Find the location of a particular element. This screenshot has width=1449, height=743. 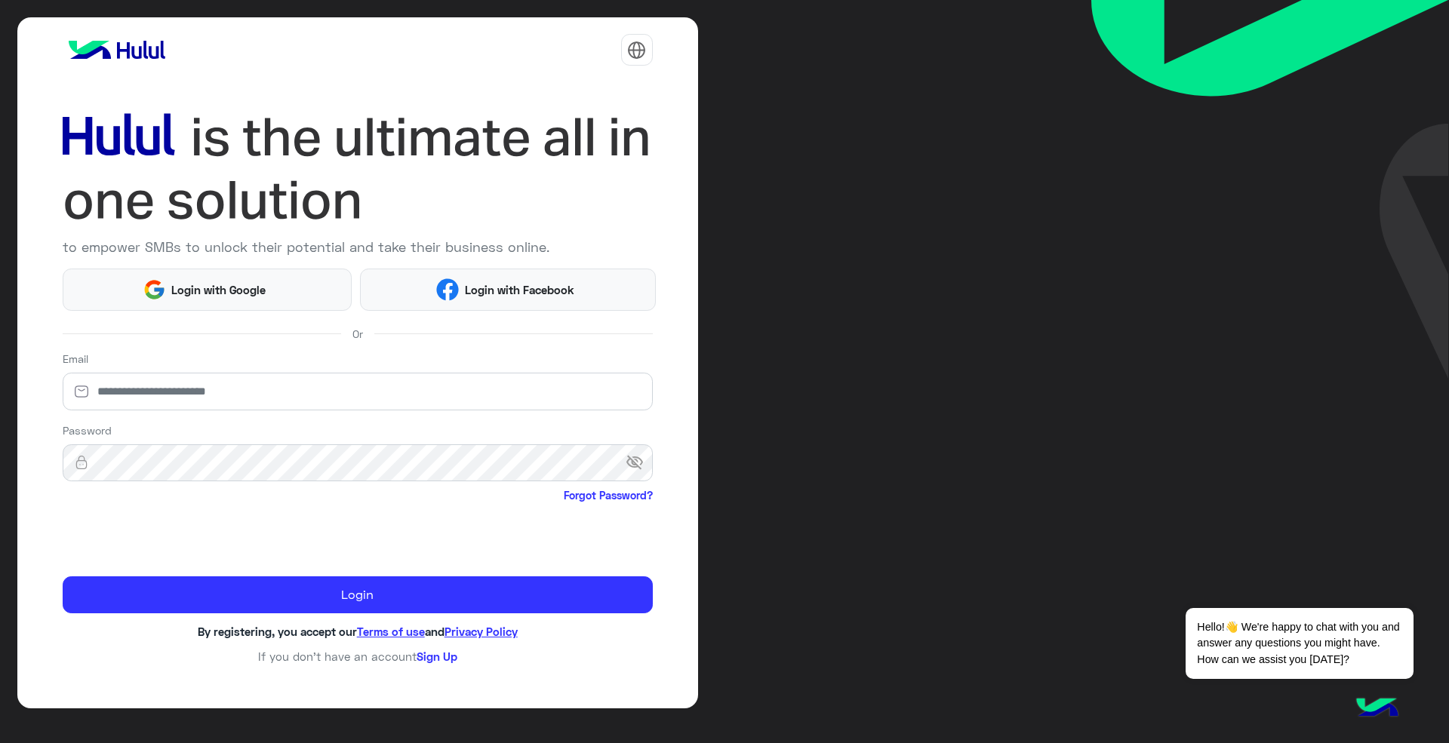

label: Password is located at coordinates (87, 430).